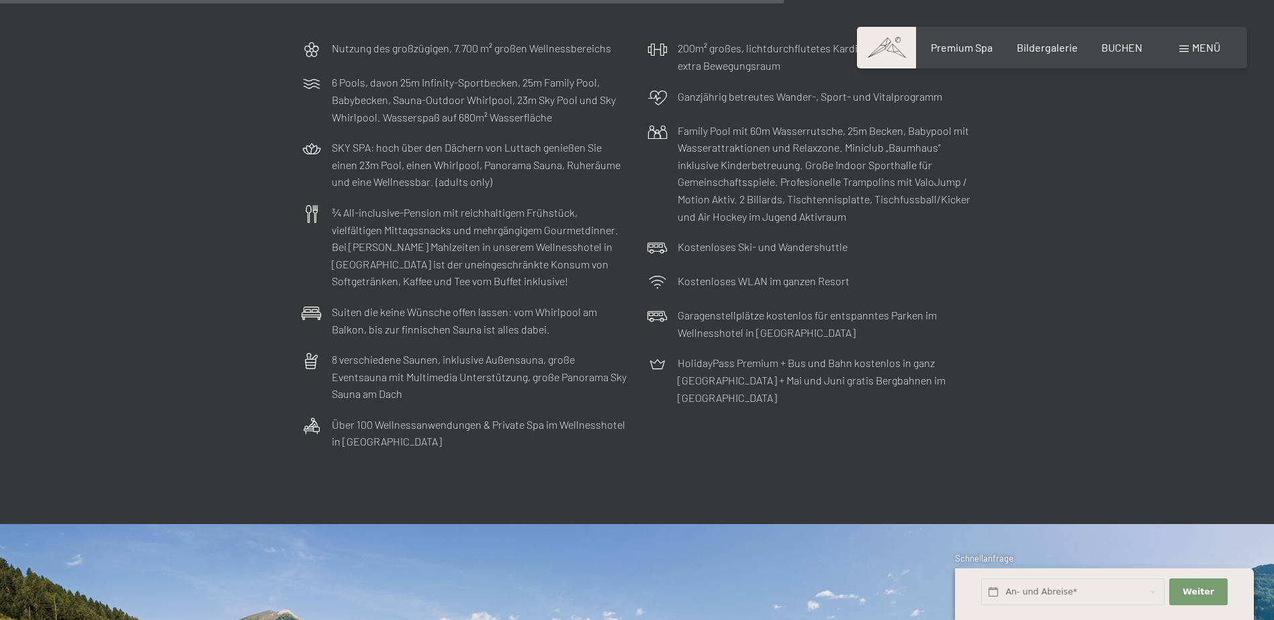 This screenshot has height=620, width=1274. Describe the element at coordinates (1047, 47) in the screenshot. I see `span: Bildergalerie` at that location.